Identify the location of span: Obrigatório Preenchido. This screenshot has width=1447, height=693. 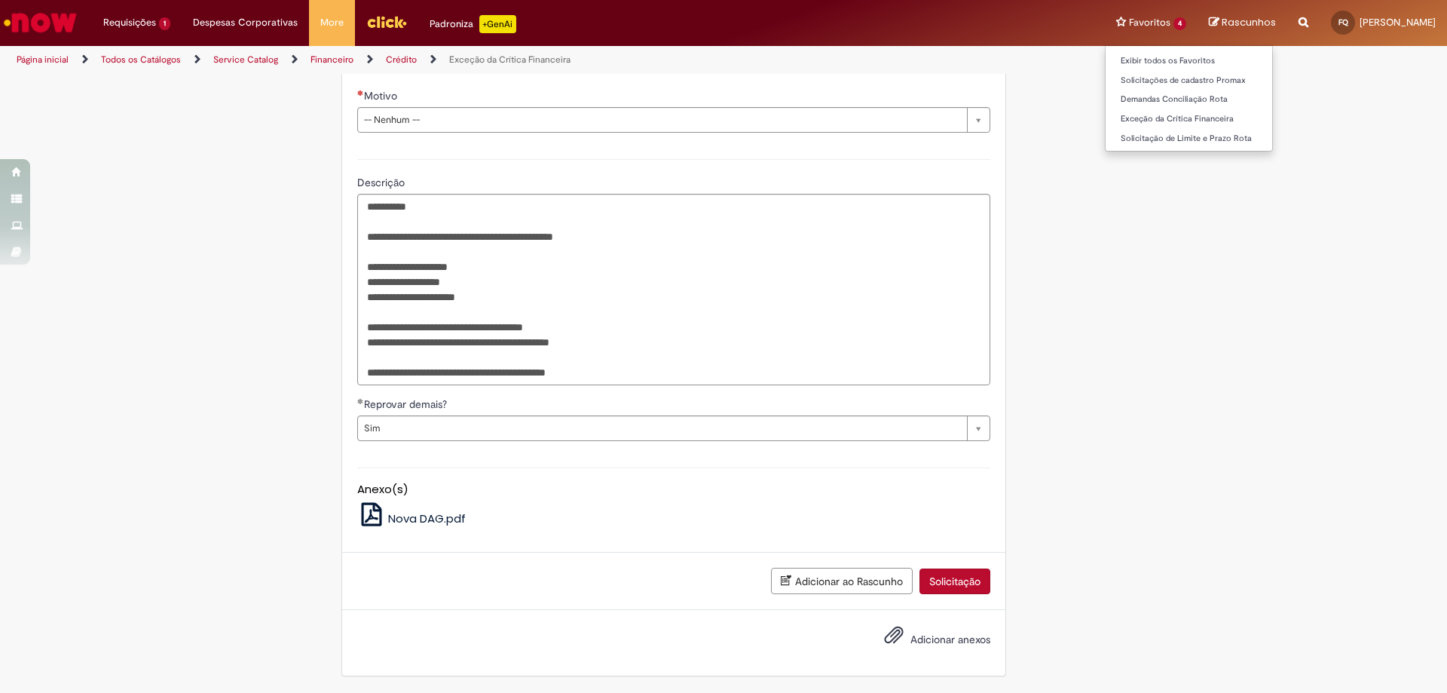
(360, 401).